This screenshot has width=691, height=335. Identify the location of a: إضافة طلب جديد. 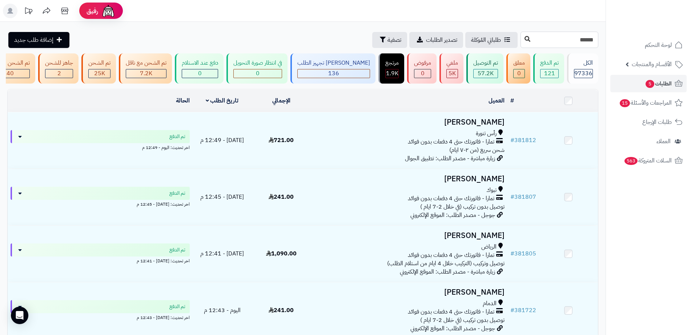
(39, 40).